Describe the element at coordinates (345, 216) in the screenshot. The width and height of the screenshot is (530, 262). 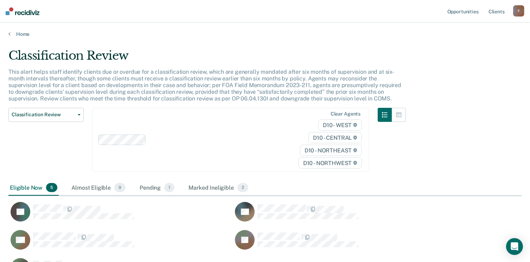
I see `div: CaseloadOpportunityCell-0806366` at that location.